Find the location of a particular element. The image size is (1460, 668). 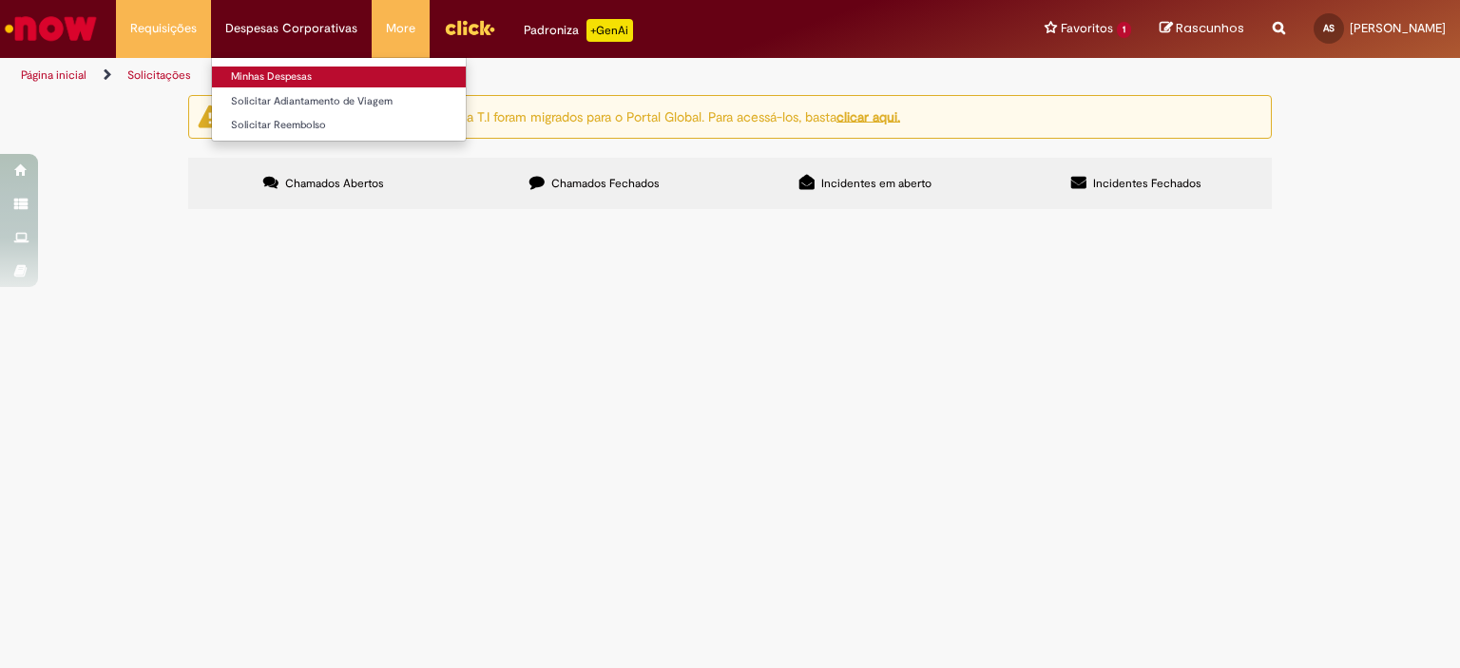

span: Favoritos is located at coordinates (1087, 29).